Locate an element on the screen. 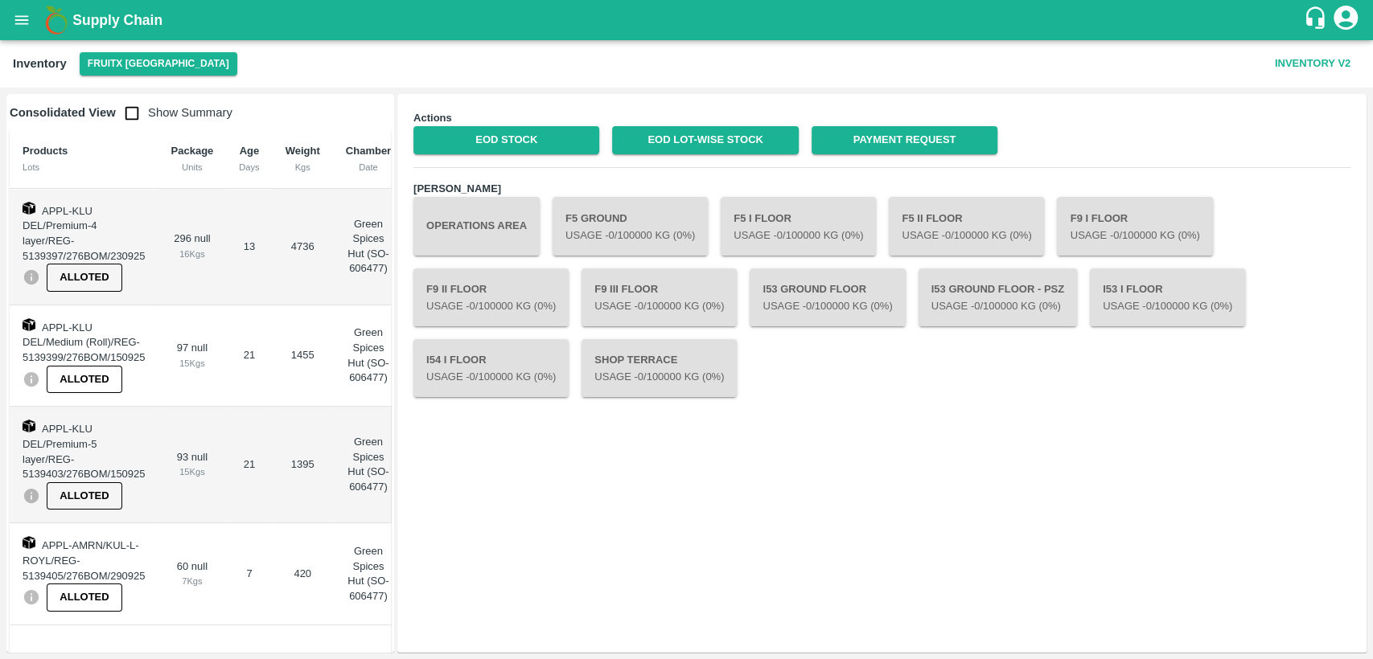 Image resolution: width=1373 pixels, height=659 pixels. button: open drawer is located at coordinates (22, 20).